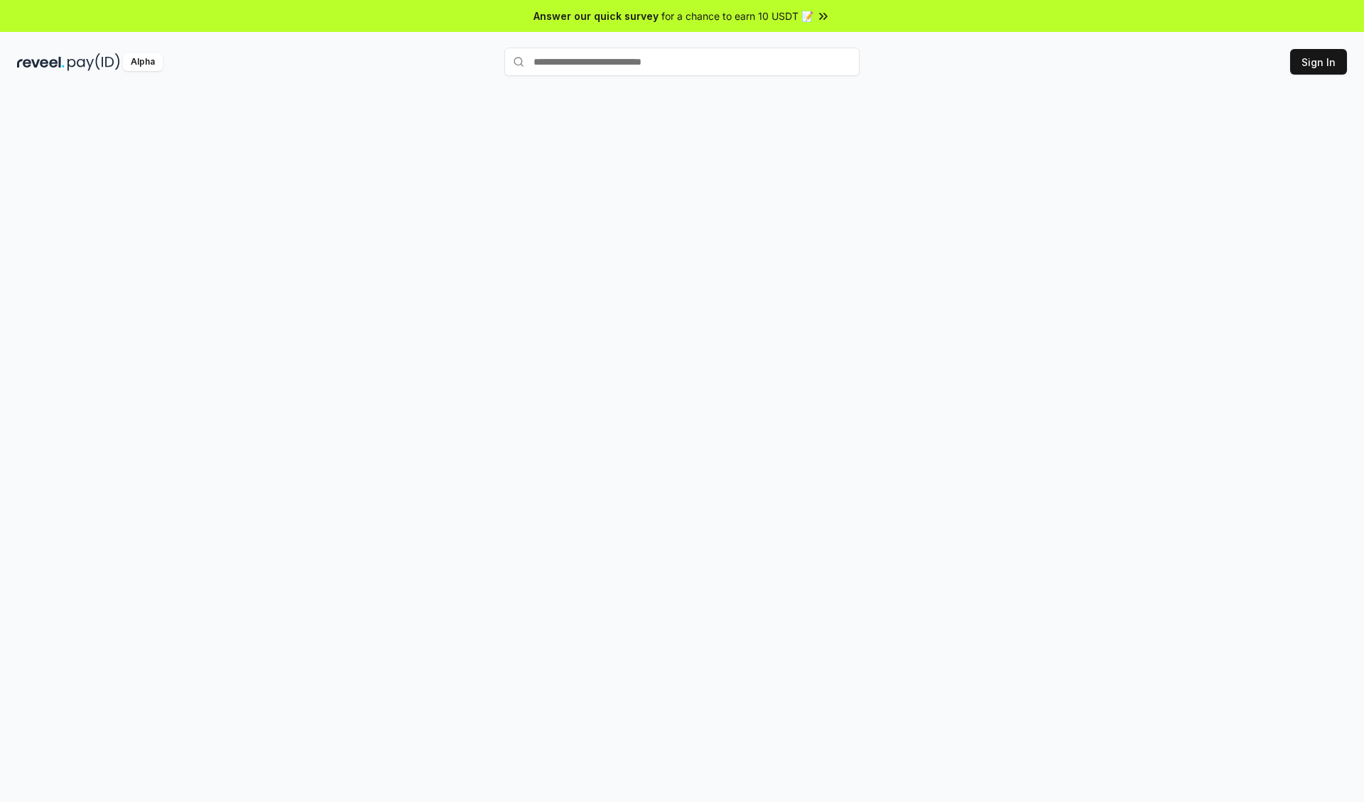 This screenshot has height=802, width=1364. What do you see at coordinates (1318, 62) in the screenshot?
I see `button: Sign In` at bounding box center [1318, 62].